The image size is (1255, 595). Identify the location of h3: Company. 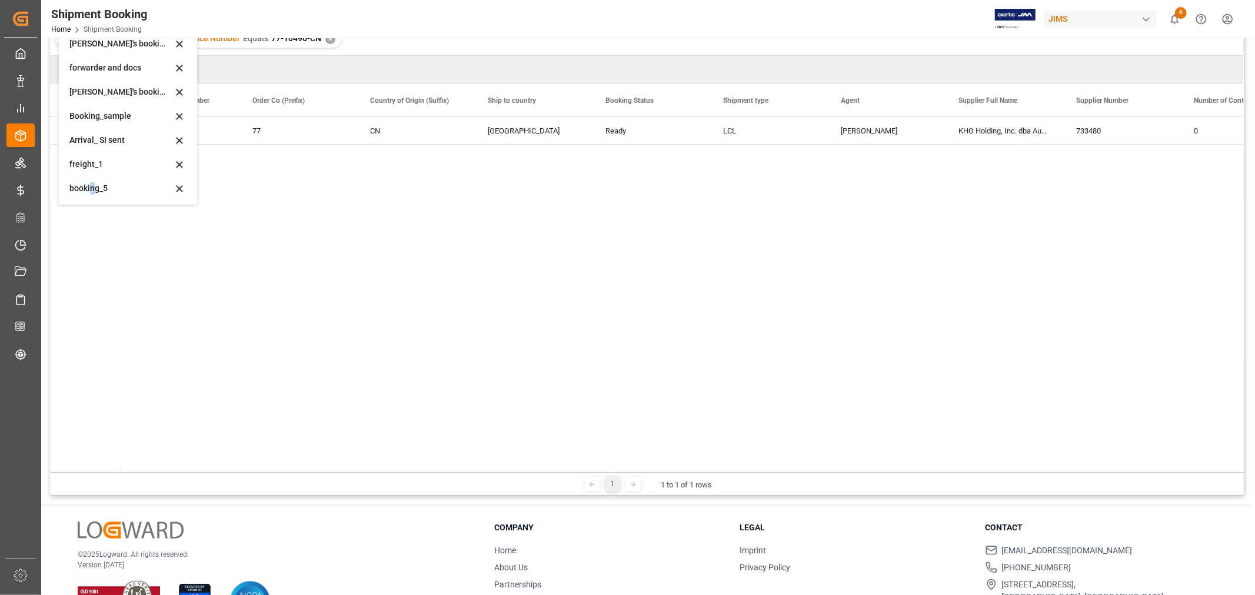
(609, 528).